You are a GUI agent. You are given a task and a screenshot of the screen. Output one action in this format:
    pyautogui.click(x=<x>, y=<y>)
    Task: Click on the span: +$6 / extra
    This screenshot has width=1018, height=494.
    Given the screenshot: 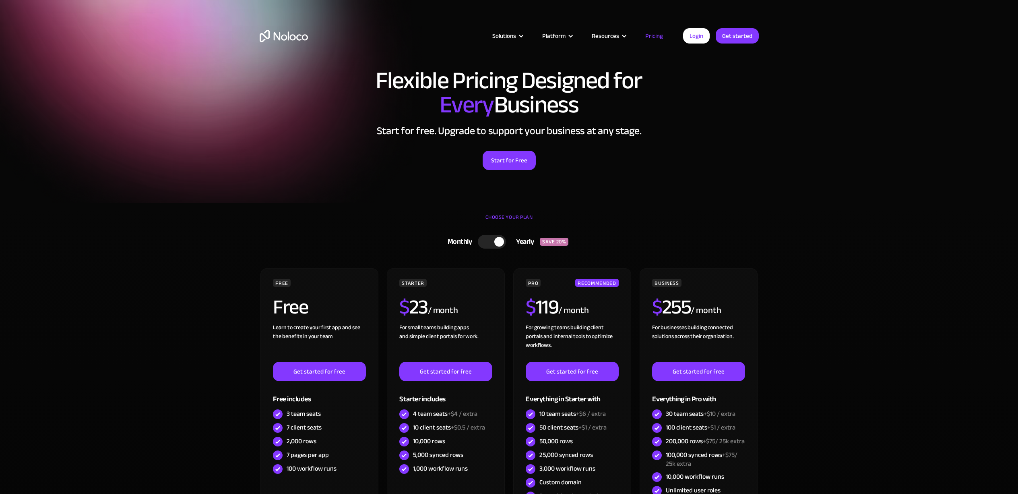 What is the action you would take?
    pyautogui.click(x=591, y=413)
    